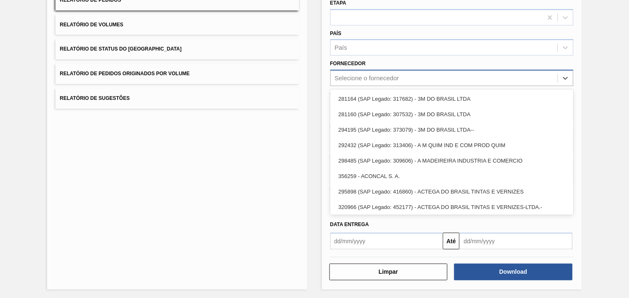  Describe the element at coordinates (125, 73) in the screenshot. I see `span: Relatório de Pedidos Originados por Volume` at that location.